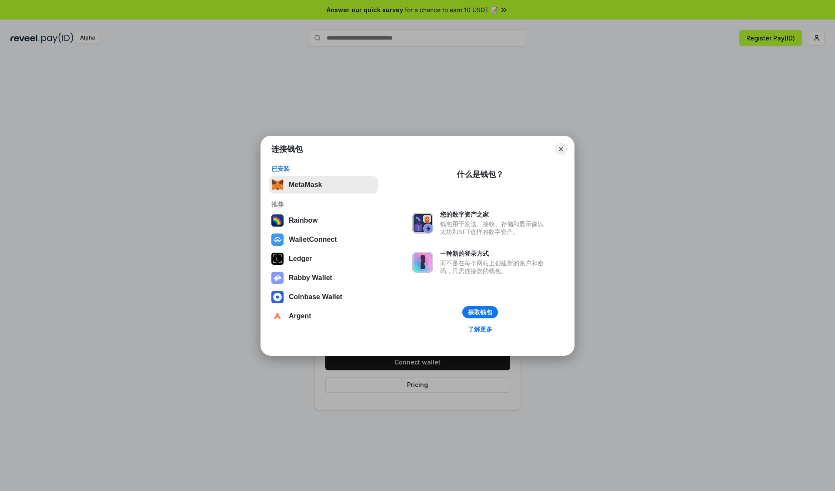 This screenshot has width=835, height=491. I want to click on button: Ledger, so click(323, 259).